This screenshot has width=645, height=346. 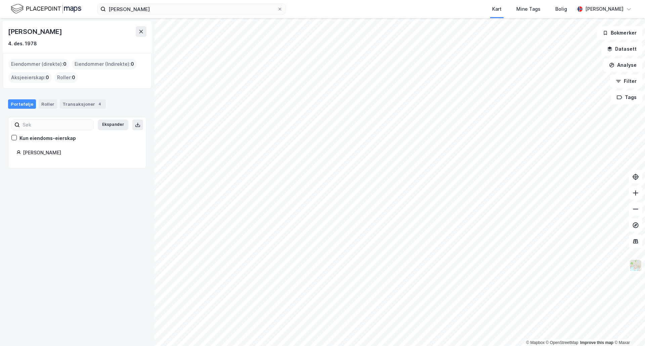 What do you see at coordinates (66, 78) in the screenshot?
I see `div: Roller :` at bounding box center [66, 78].